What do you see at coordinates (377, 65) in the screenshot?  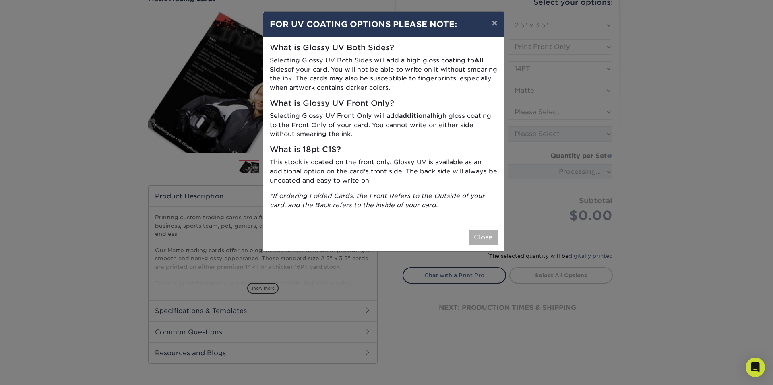 I see `strong: All Sides` at bounding box center [377, 65].